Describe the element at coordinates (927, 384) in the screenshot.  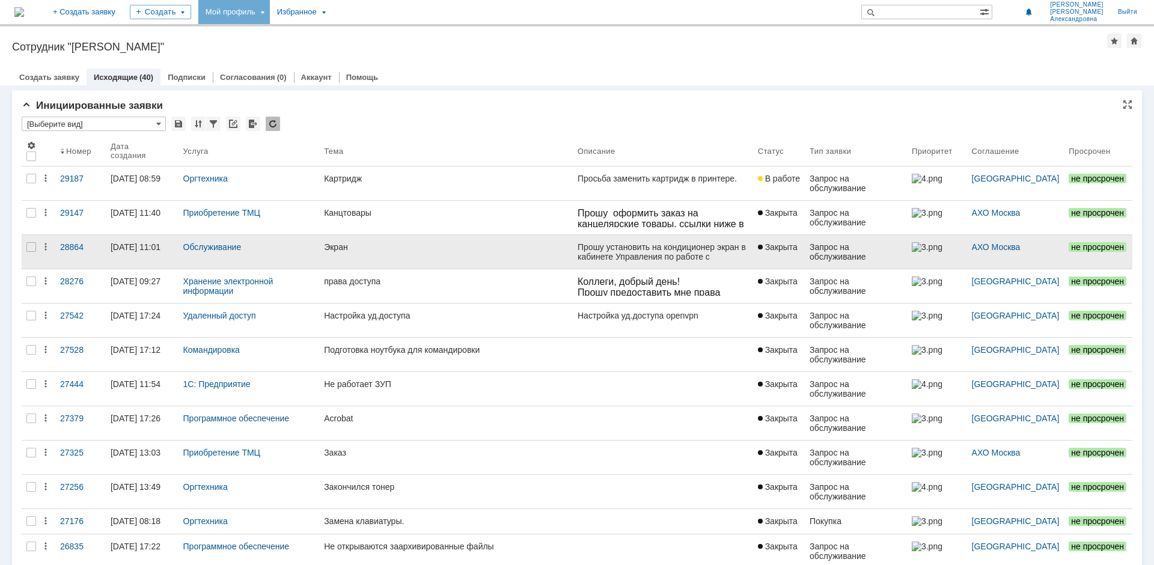
I see `img: 4.png` at that location.